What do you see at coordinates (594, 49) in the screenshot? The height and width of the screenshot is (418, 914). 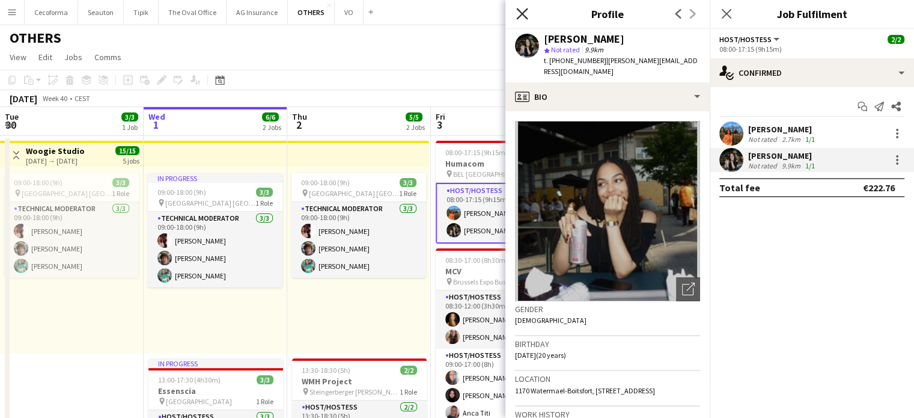 I see `span: 9.9km` at bounding box center [594, 49].